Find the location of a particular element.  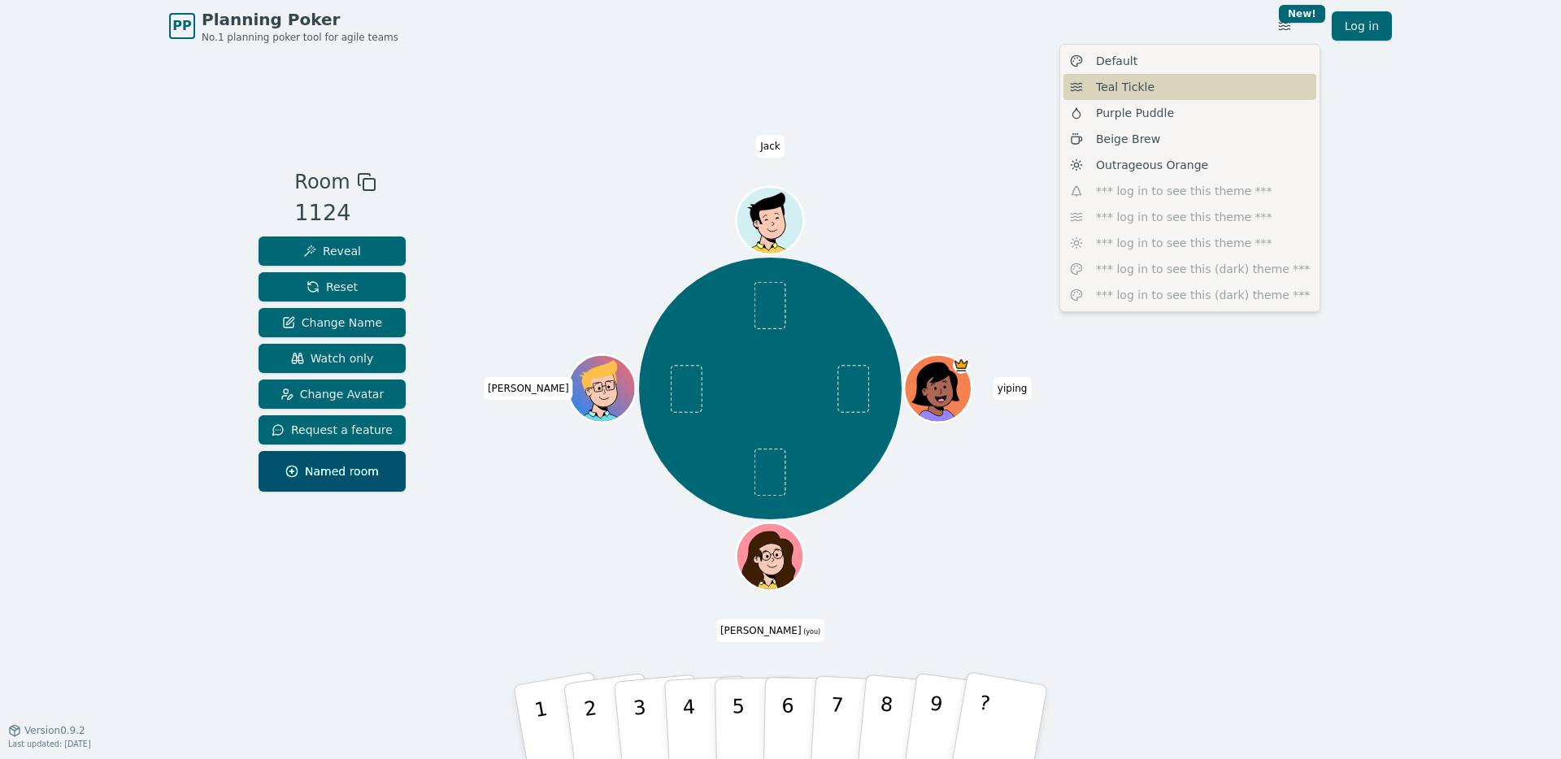

span: Purple Puddle is located at coordinates (1135, 113).